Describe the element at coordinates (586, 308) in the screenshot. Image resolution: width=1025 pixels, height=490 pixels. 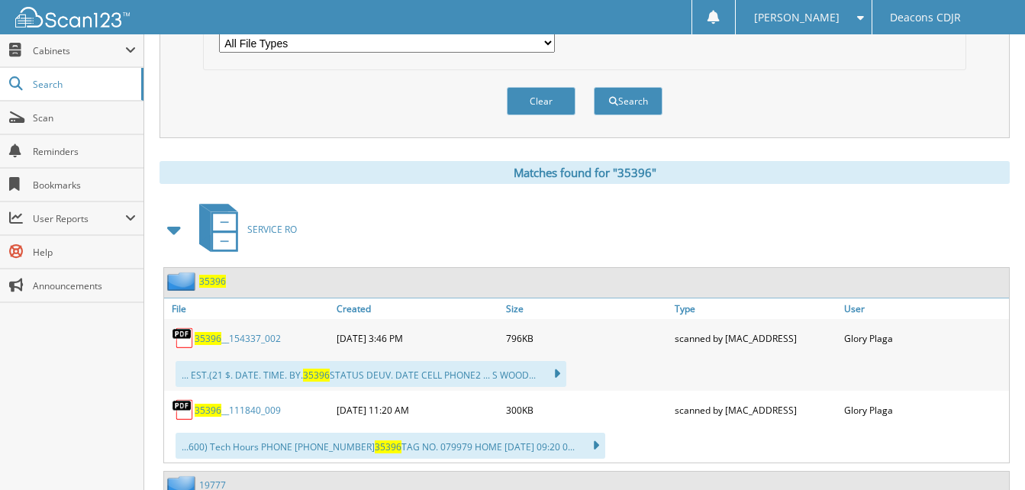
I see `a: Size` at that location.